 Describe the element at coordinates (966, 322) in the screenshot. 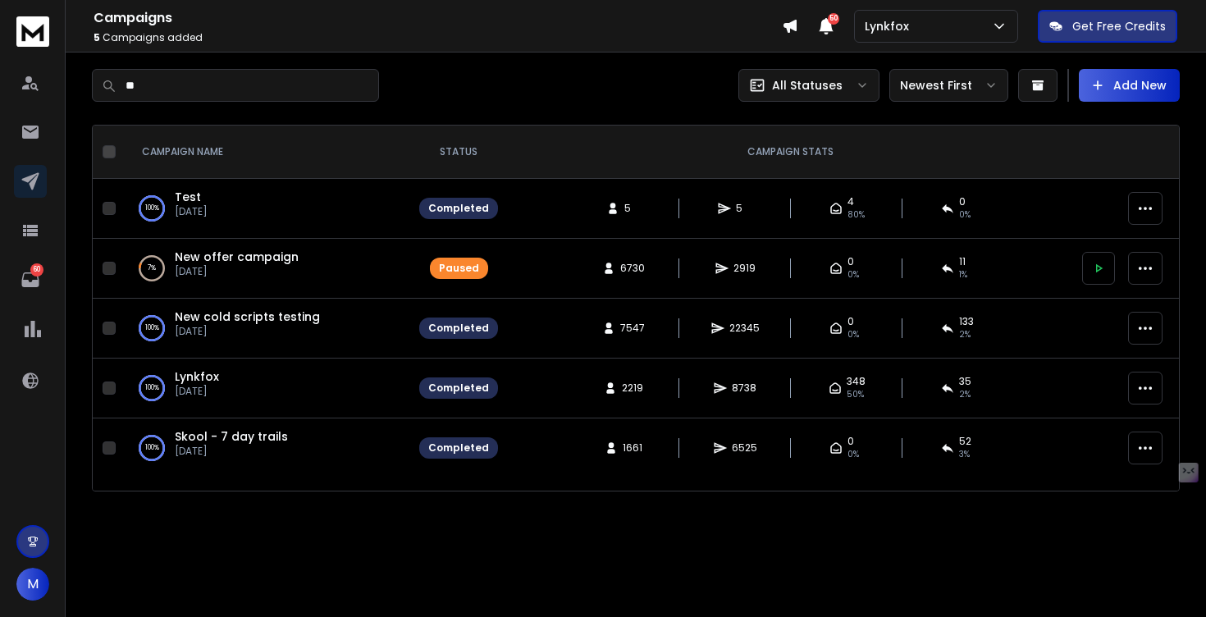

I see `span: 133` at that location.